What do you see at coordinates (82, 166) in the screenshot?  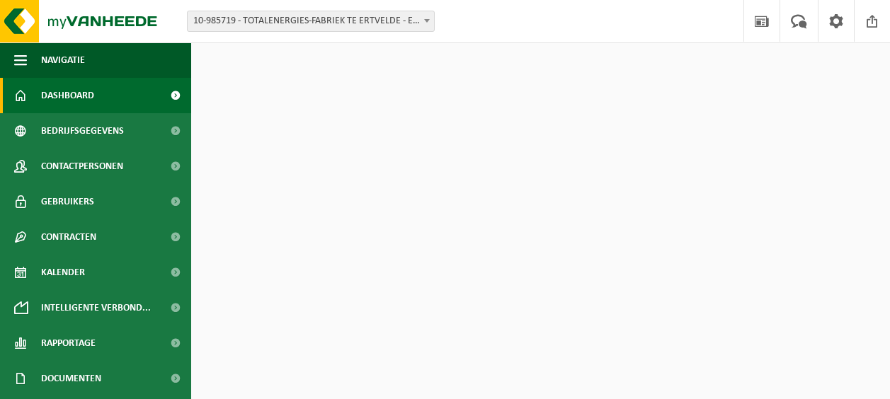 I see `span: Contactpersonen` at bounding box center [82, 166].